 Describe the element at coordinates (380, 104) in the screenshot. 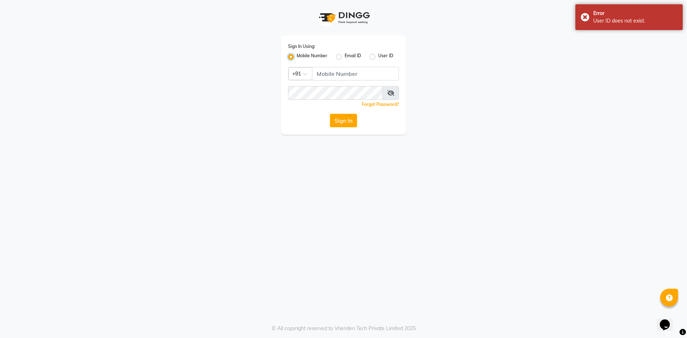

I see `a: Forgot Password?` at that location.